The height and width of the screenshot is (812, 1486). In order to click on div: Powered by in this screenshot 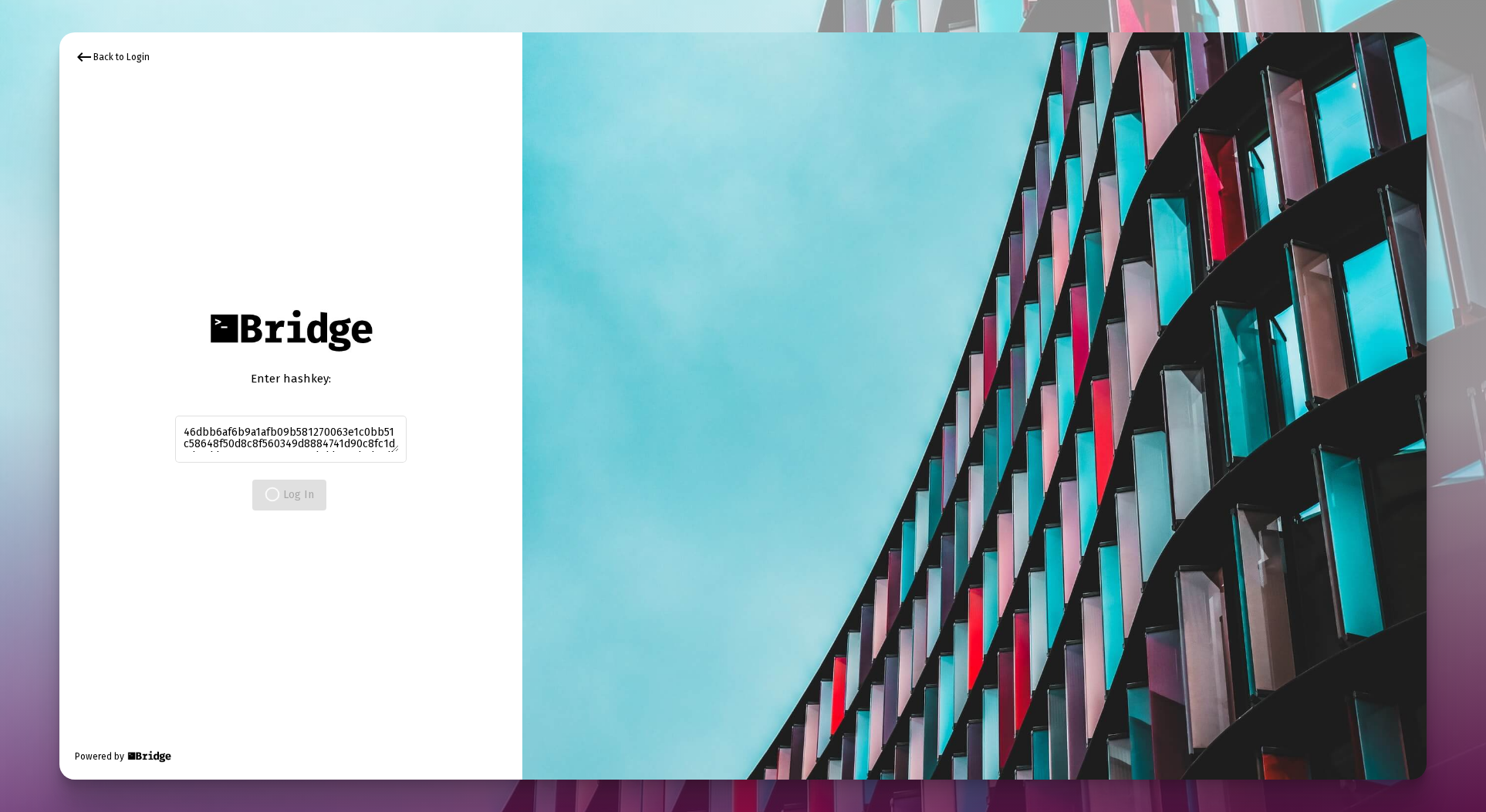, I will do `click(124, 757)`.